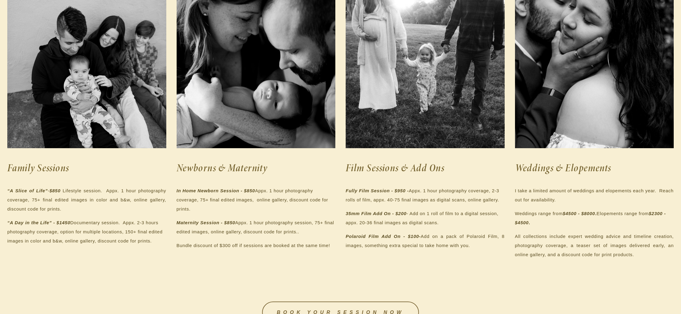  I want to click on p: Add on a pack of Polaroid Film, 8 images, something extra special to take home with you., so click(425, 241).